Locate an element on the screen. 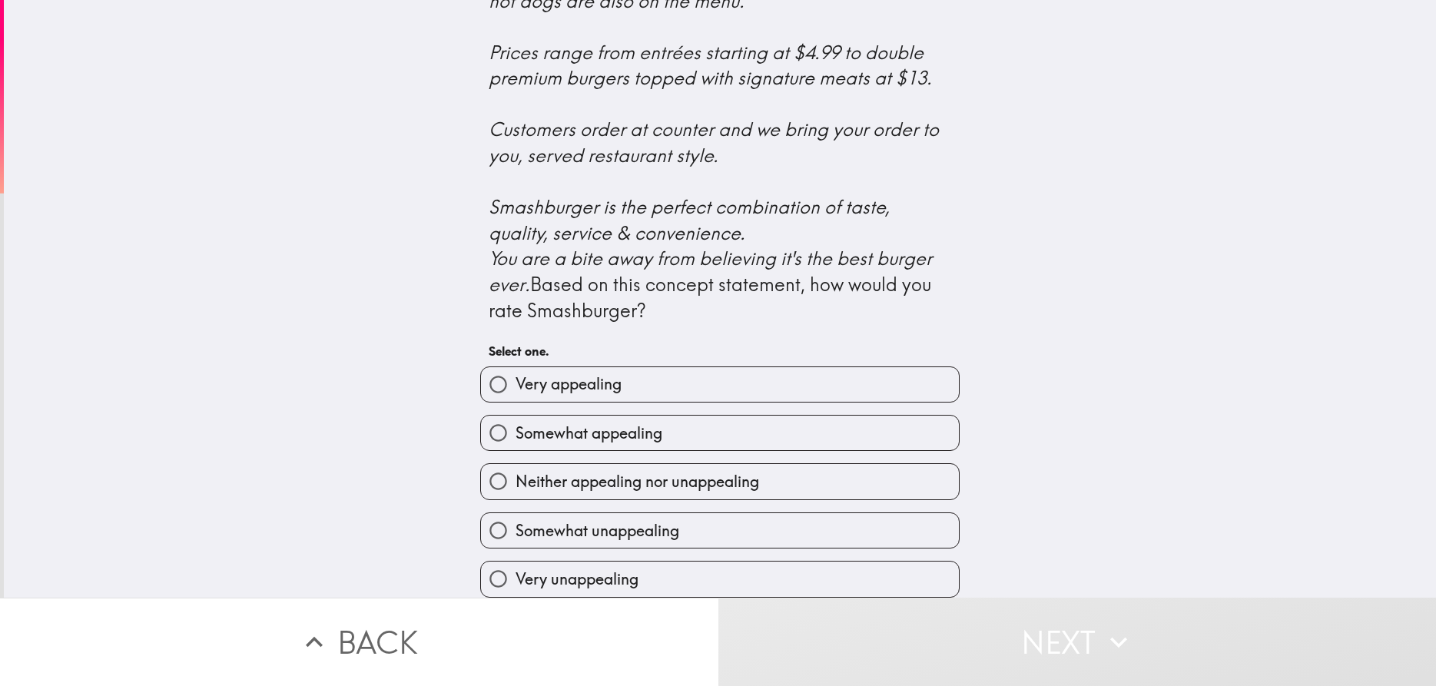 Image resolution: width=1436 pixels, height=686 pixels. button: Somewhat appealing is located at coordinates (720, 432).